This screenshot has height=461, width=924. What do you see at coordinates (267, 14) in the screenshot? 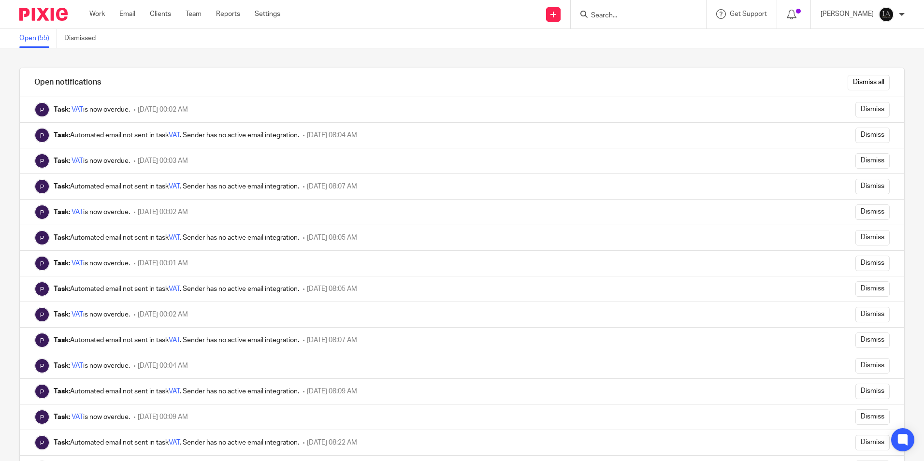
I see `a: Settings` at bounding box center [267, 14].